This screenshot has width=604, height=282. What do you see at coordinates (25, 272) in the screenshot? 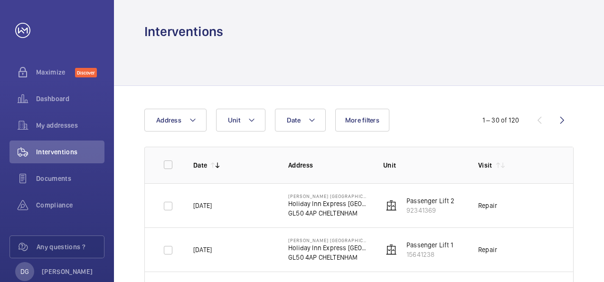
I see `p: DG` at bounding box center [25, 272].